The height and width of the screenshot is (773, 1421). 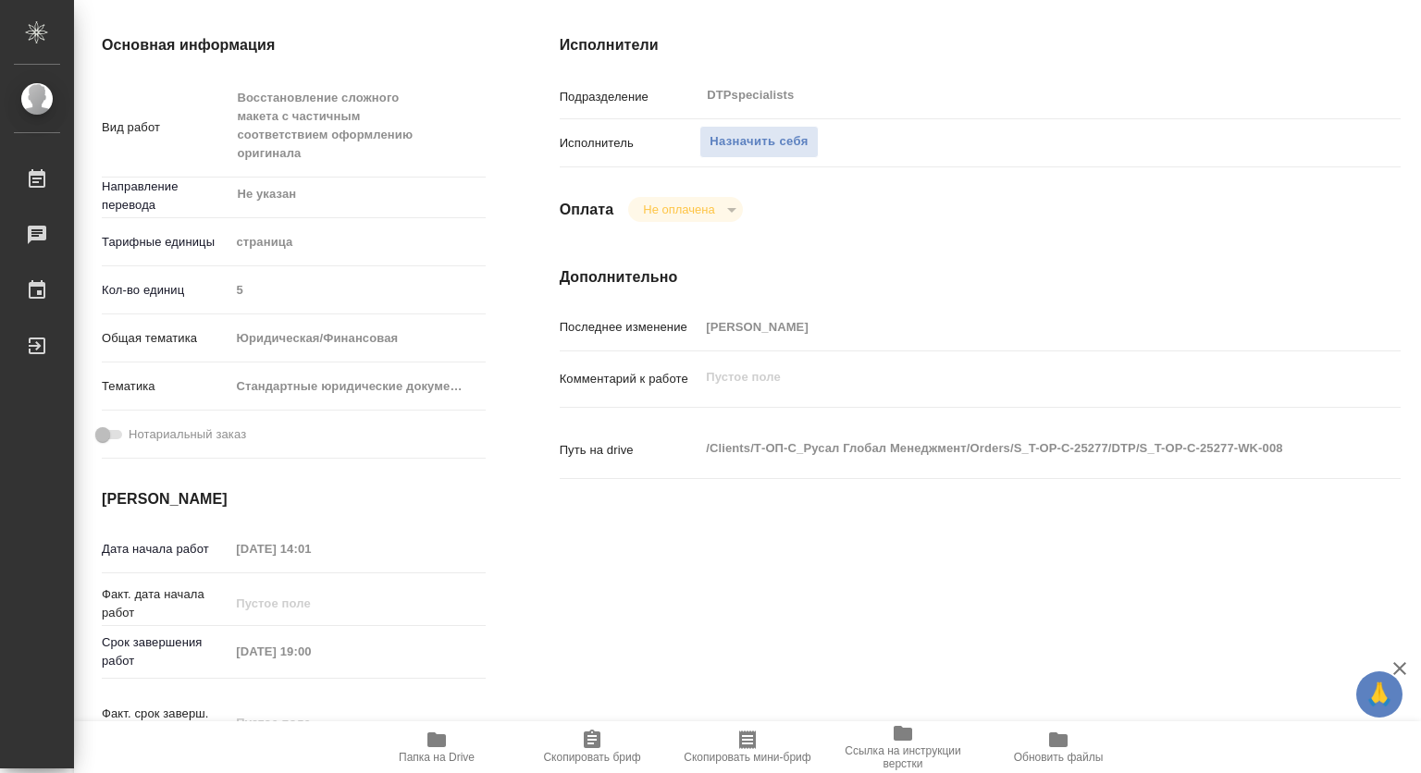 I want to click on h4: Основная информация, so click(x=293, y=45).